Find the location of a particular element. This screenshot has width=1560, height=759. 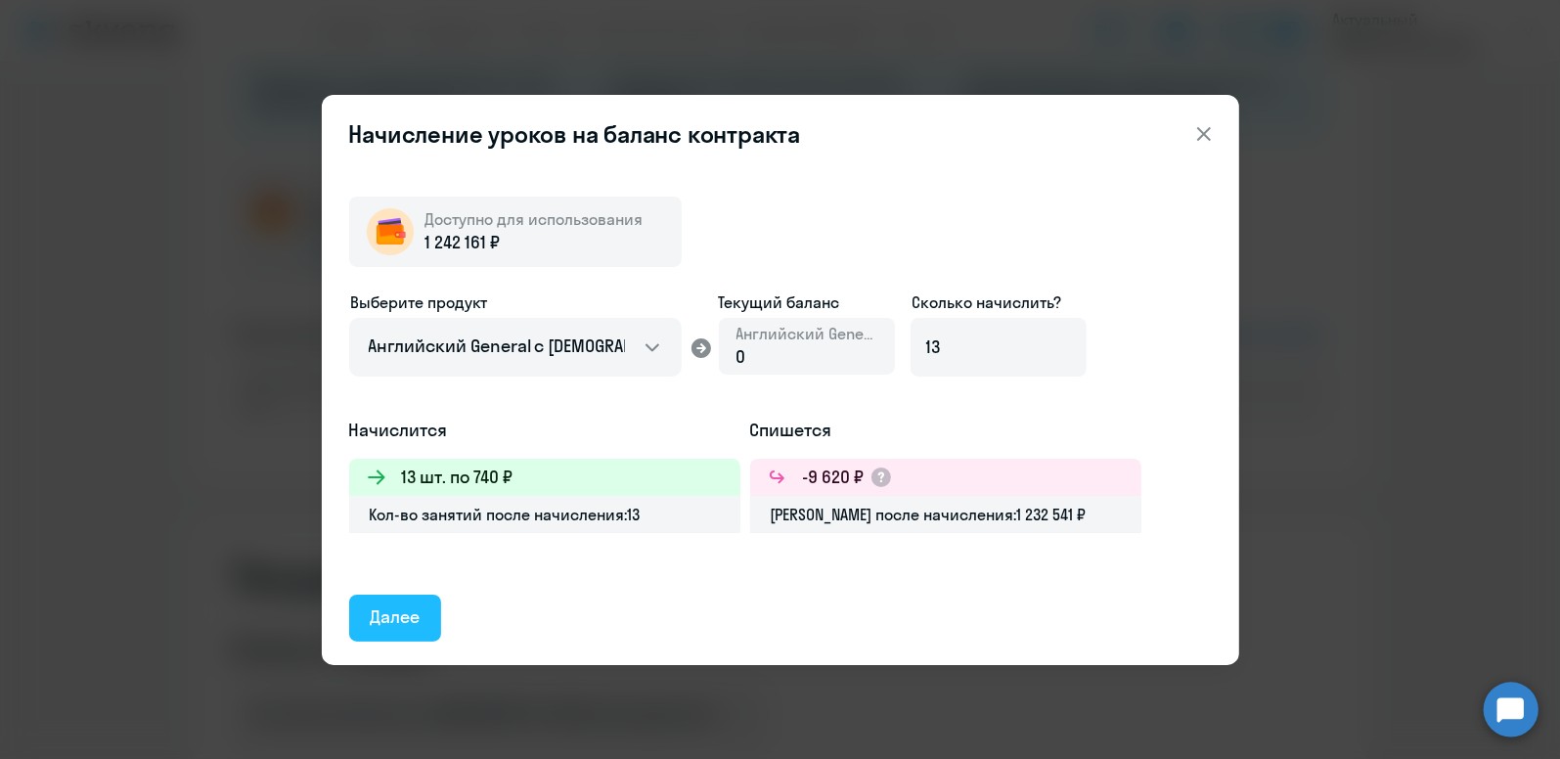

div: Кол-во занятий после начисления: 13 is located at coordinates (545, 515).